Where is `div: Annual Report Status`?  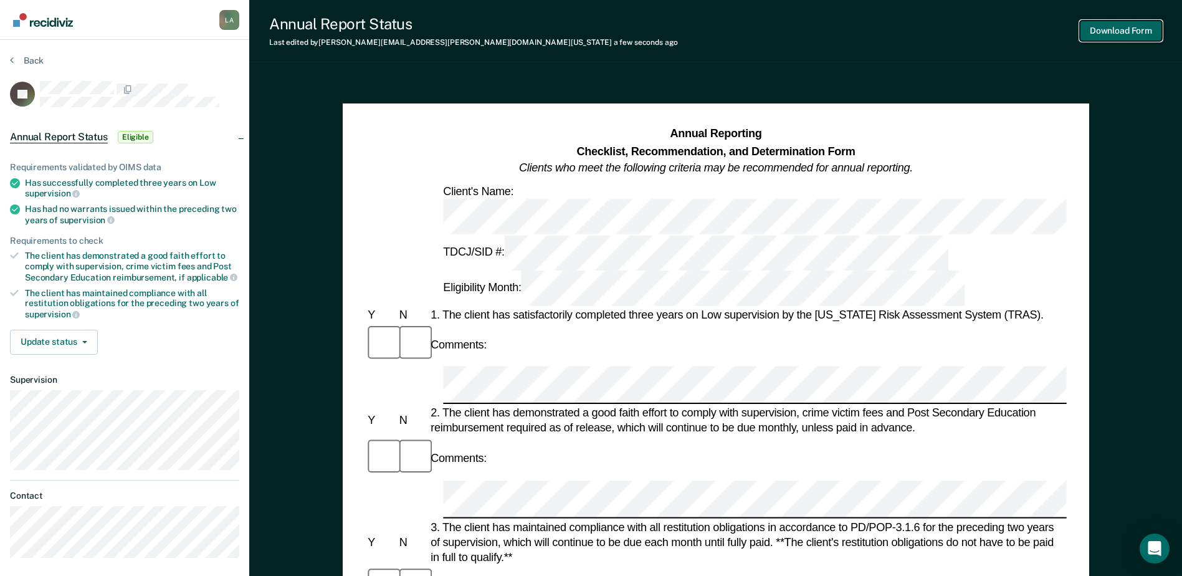 div: Annual Report Status is located at coordinates (474, 24).